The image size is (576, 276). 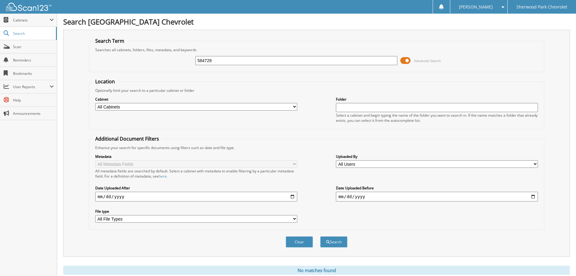 What do you see at coordinates (33, 47) in the screenshot?
I see `span: Scan` at bounding box center [33, 47].